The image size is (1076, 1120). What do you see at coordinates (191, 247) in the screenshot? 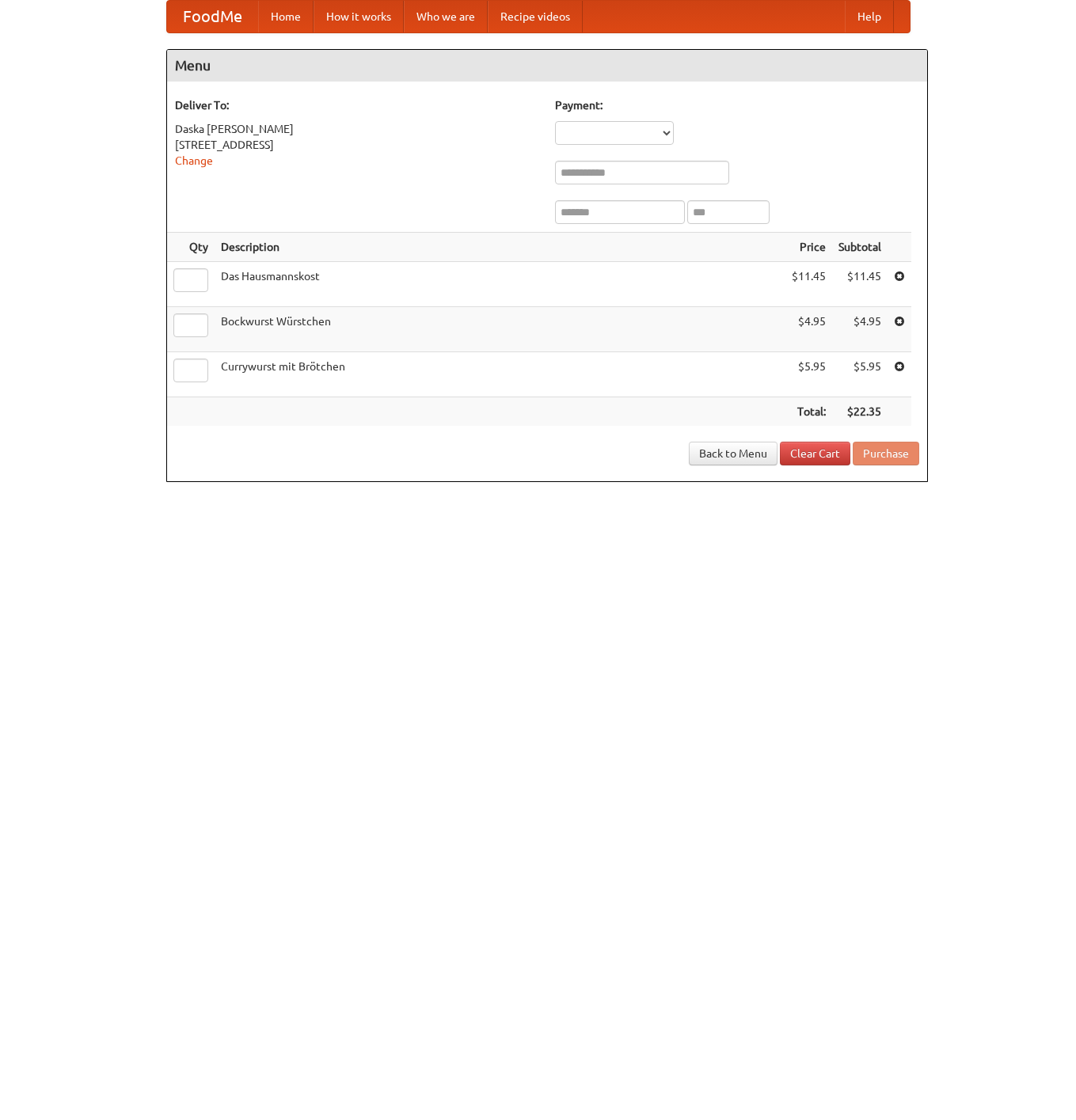
I see `th: Qty` at bounding box center [191, 247].